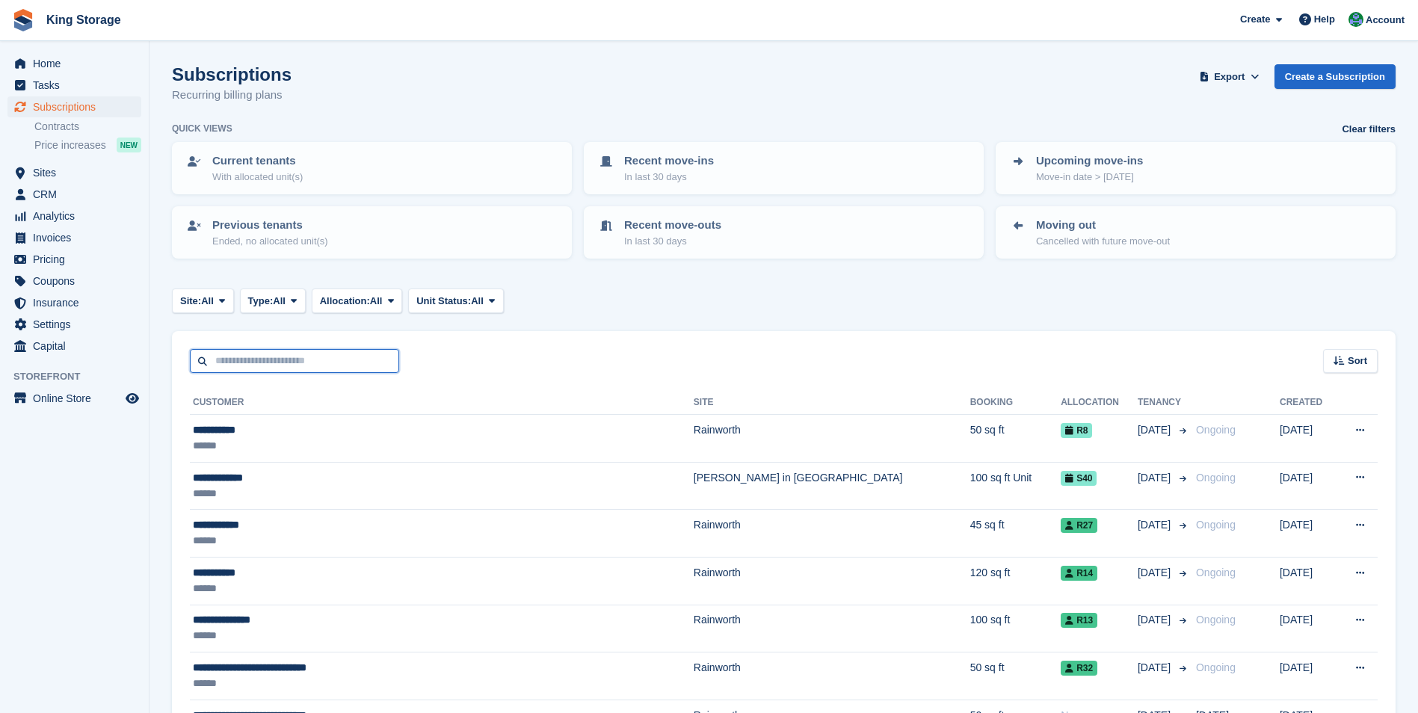  Describe the element at coordinates (1089, 161) in the screenshot. I see `p: Upcoming move-ins` at that location.